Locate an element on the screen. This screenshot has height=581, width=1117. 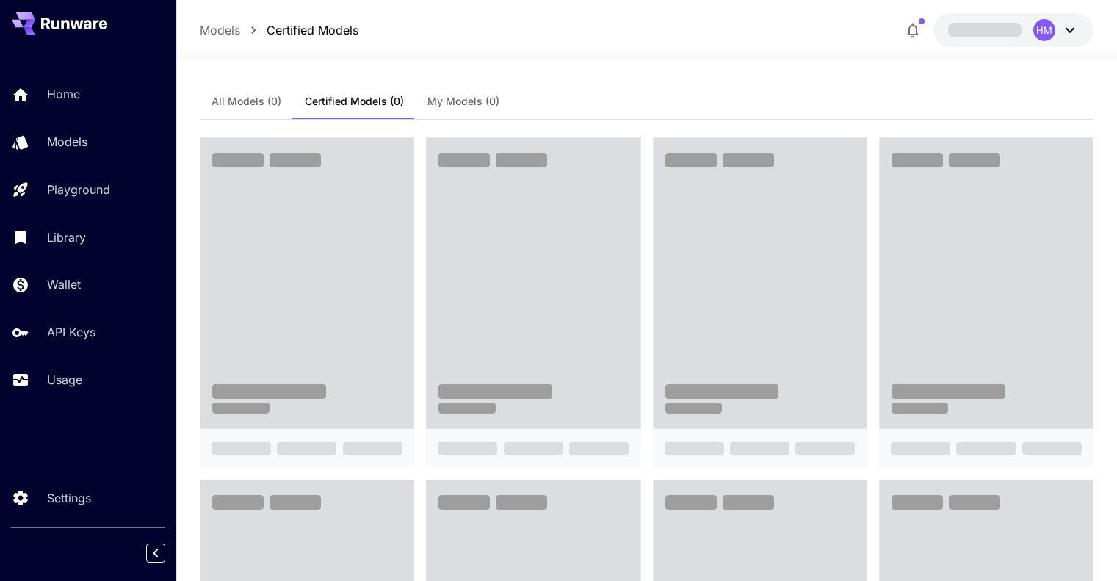
p: Settings is located at coordinates (69, 498).